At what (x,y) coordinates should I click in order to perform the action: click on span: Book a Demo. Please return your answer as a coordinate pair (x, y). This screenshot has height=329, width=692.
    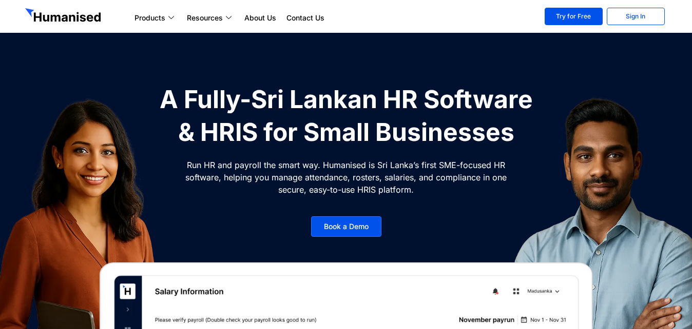
    Looking at the image, I should click on (346, 227).